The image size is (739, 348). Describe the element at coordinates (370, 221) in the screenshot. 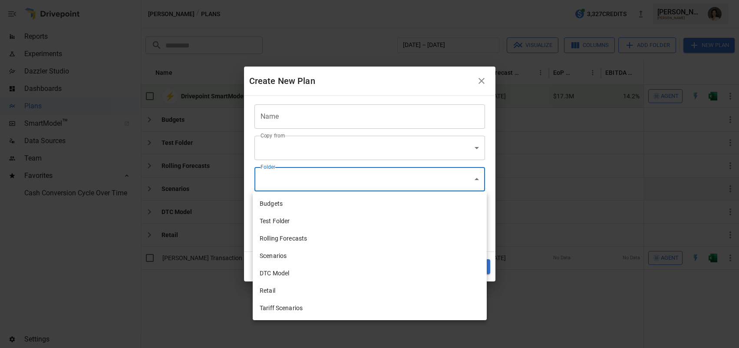

I see `li: Test Folder` at that location.